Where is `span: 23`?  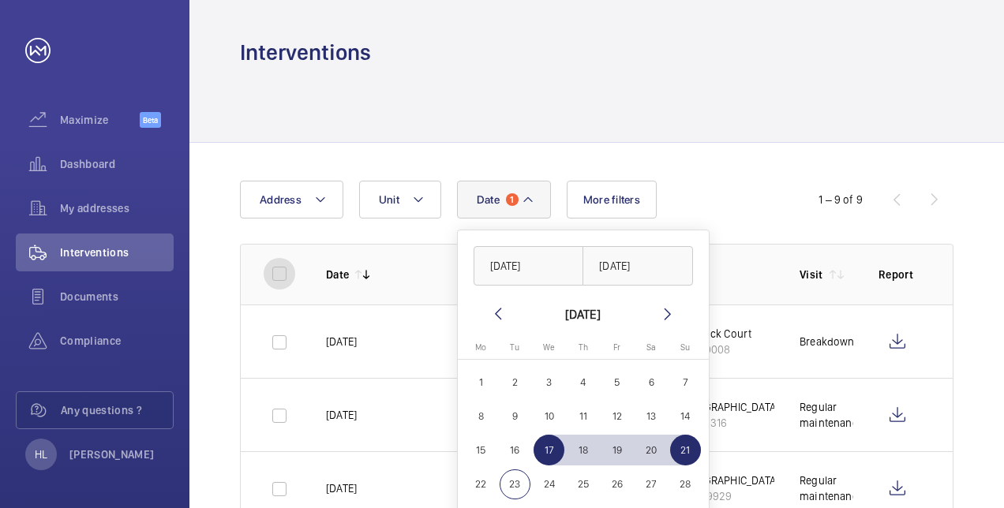
span: 23 is located at coordinates (515, 485).